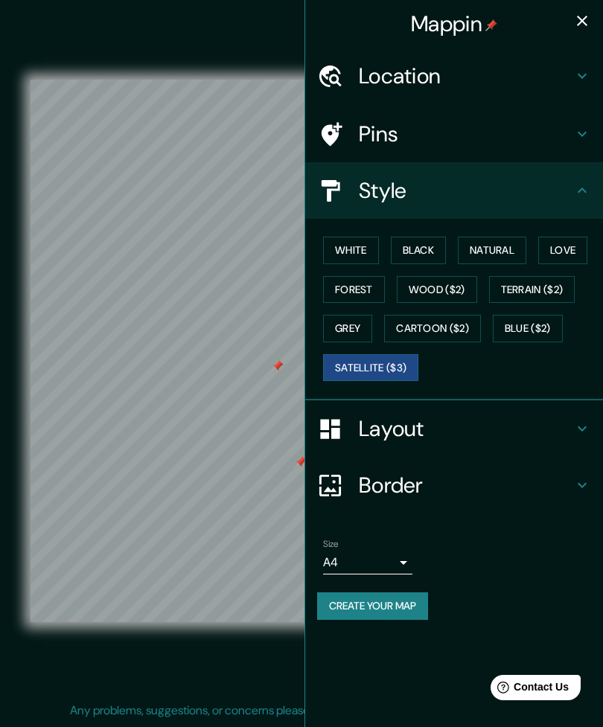 This screenshot has width=603, height=727. What do you see at coordinates (454, 485) in the screenshot?
I see `div: Border` at bounding box center [454, 485].